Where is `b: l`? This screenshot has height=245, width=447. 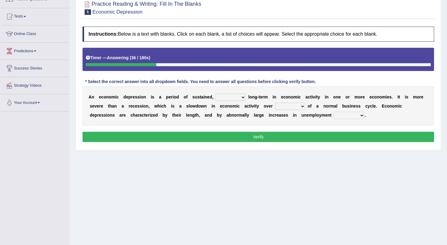 b: l is located at coordinates (246, 115).